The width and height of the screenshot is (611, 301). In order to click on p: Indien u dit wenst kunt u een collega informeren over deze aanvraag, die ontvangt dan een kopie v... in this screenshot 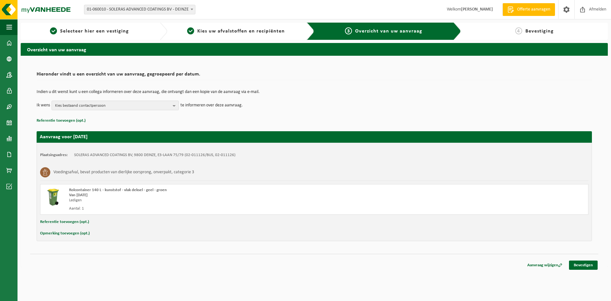, I will do `click(314, 92)`.